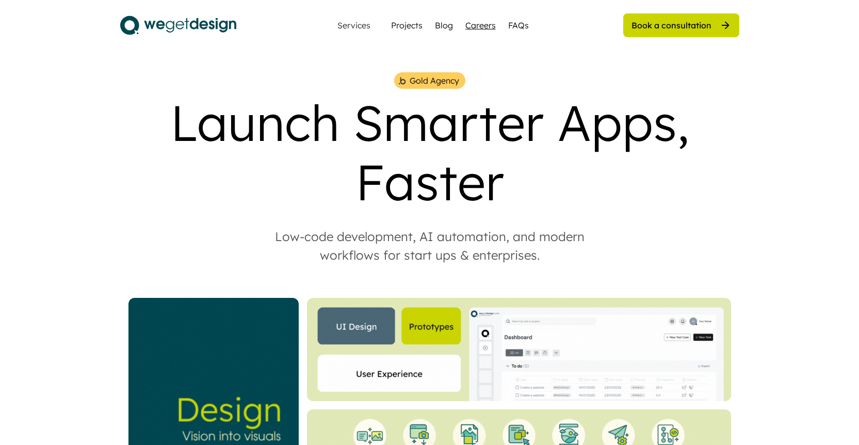 This screenshot has height=445, width=859. Describe the element at coordinates (178, 25) in the screenshot. I see `img: logo.svg` at that location.